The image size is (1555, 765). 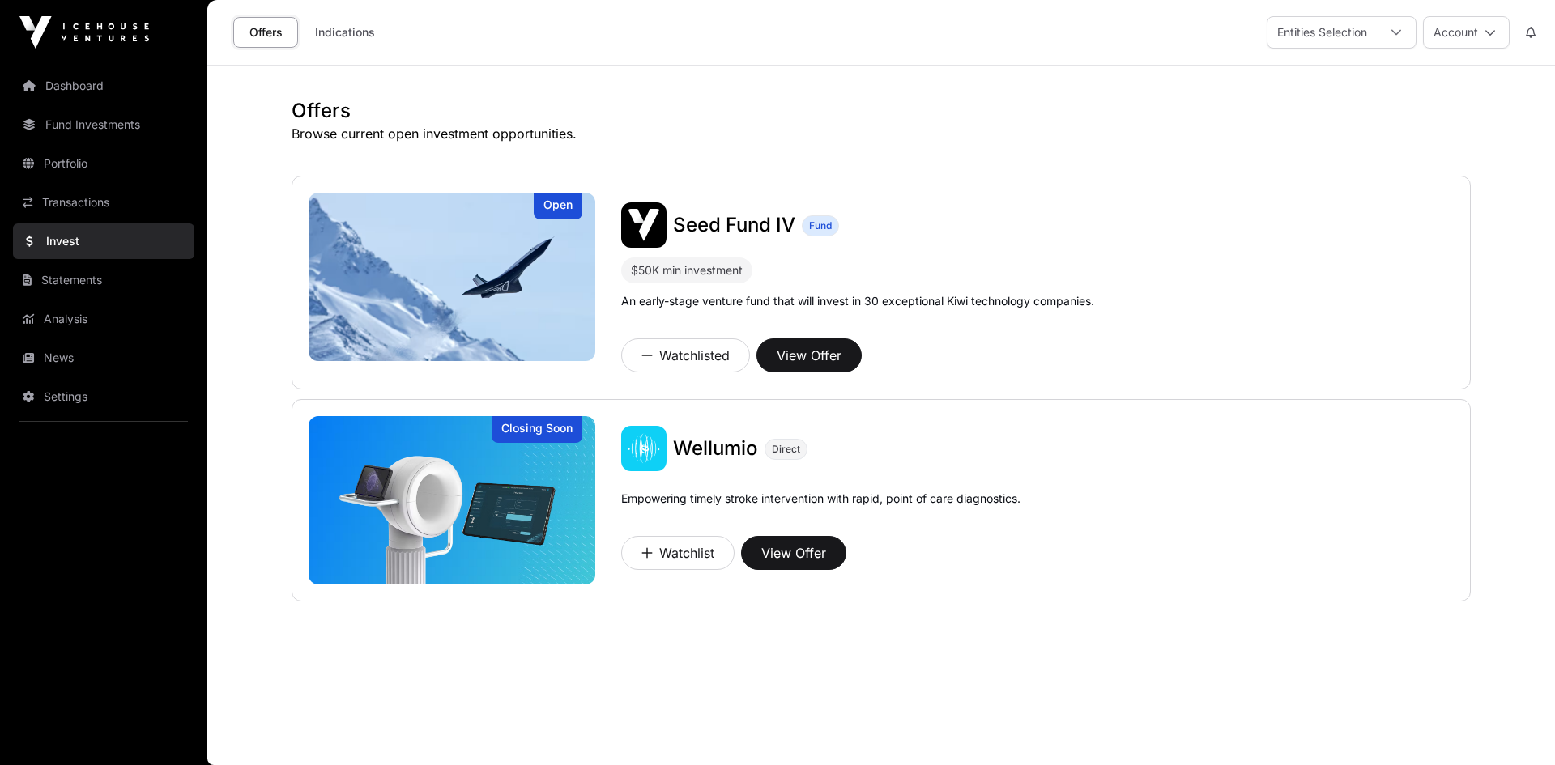 What do you see at coordinates (685, 356) in the screenshot?
I see `button: Watchlisted` at bounding box center [685, 356].